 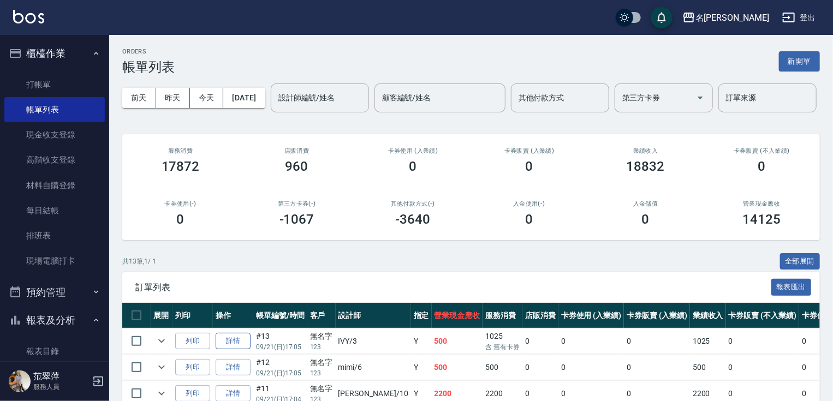 What do you see at coordinates (139, 261) in the screenshot?
I see `p: 共 13 筆, 1 / 1` at bounding box center [139, 261].